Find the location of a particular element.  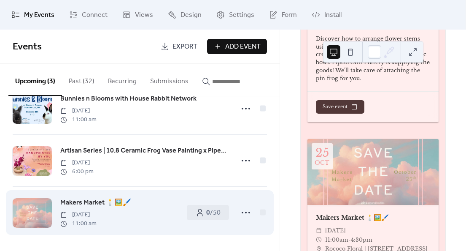

a: Export is located at coordinates (179, 46).